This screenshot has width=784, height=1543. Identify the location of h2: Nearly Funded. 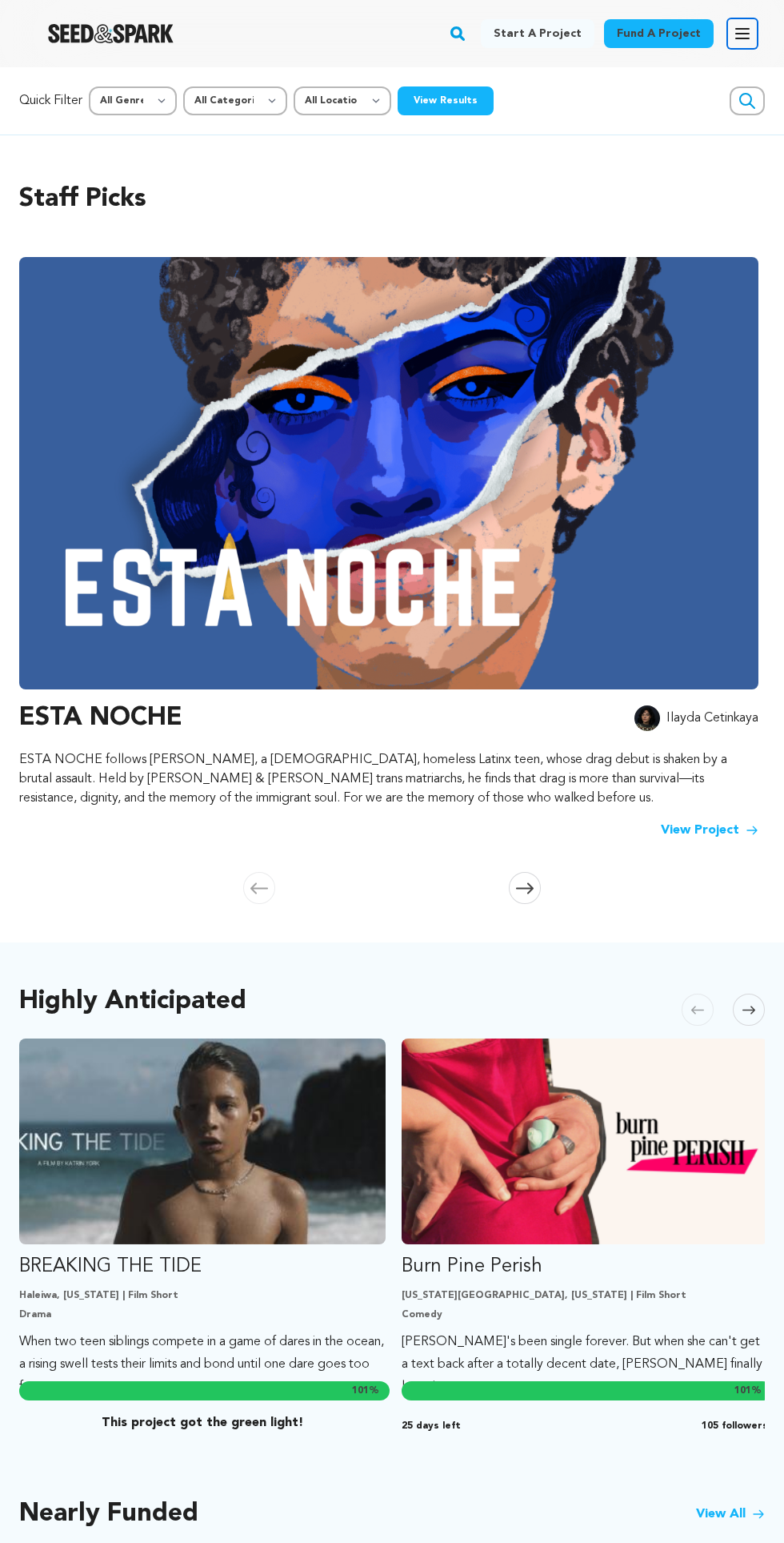
(109, 1514).